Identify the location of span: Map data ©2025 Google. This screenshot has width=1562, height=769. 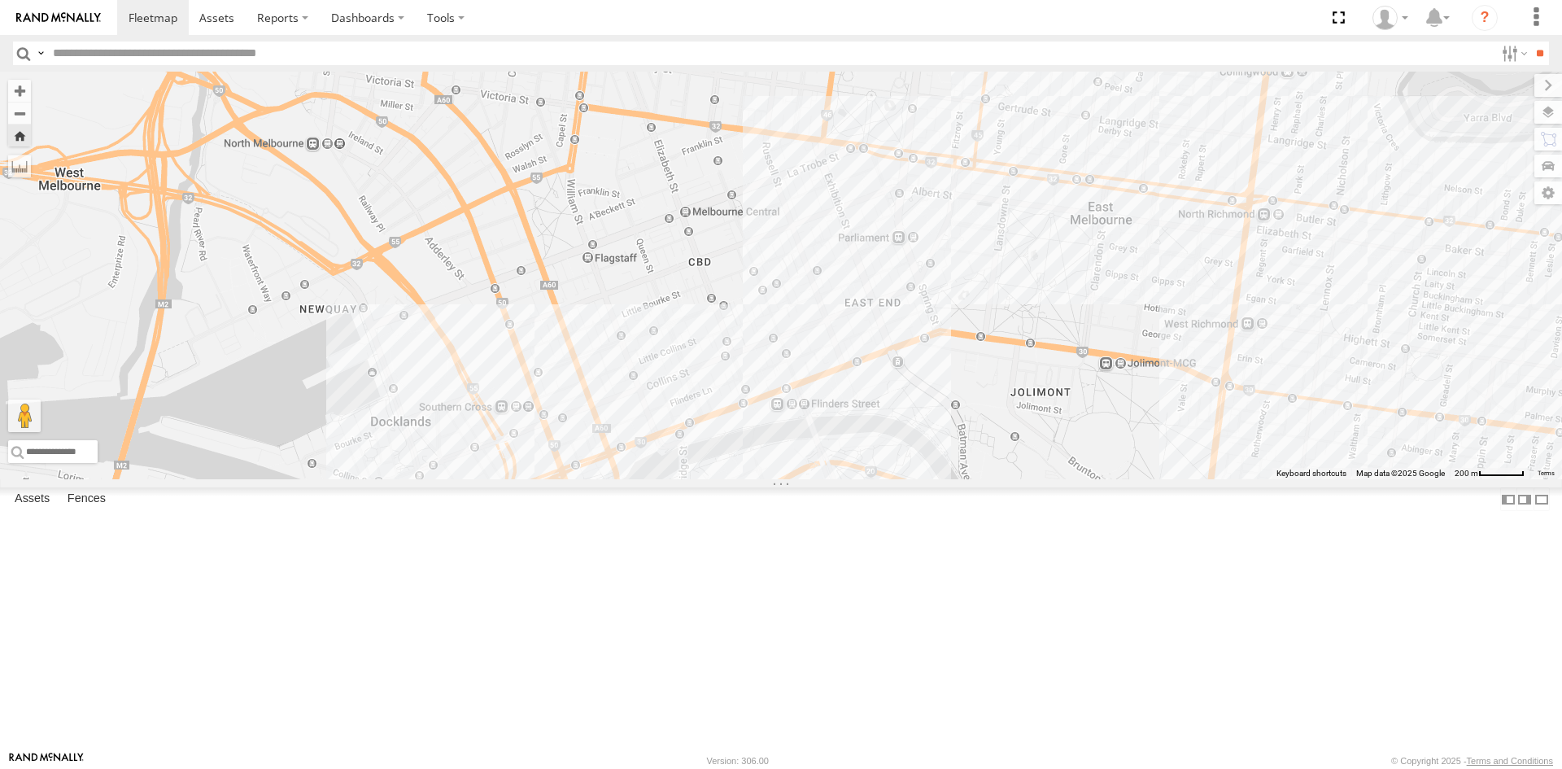
(1400, 473).